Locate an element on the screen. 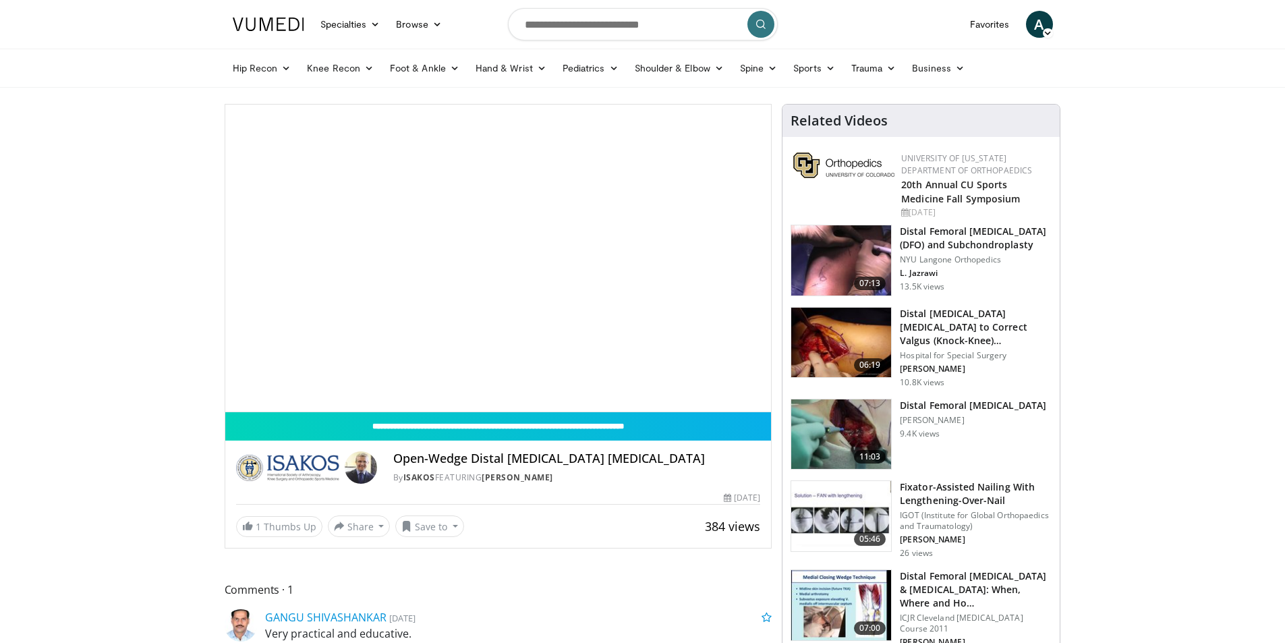  a: Spine is located at coordinates (758, 68).